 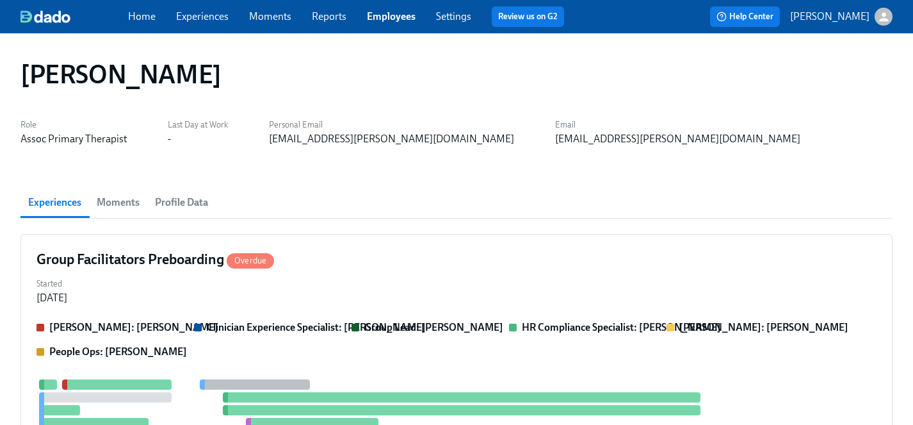 I want to click on h4: Group Facilitators Preboarding, so click(x=155, y=259).